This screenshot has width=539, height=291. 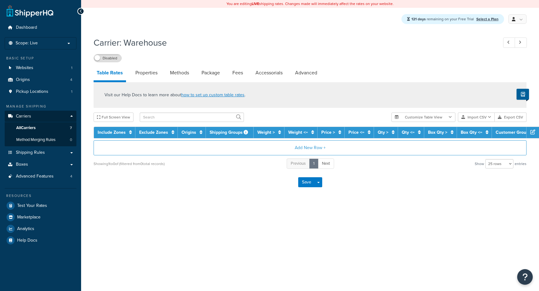 I want to click on a: how to set up custom table rates, so click(x=213, y=95).